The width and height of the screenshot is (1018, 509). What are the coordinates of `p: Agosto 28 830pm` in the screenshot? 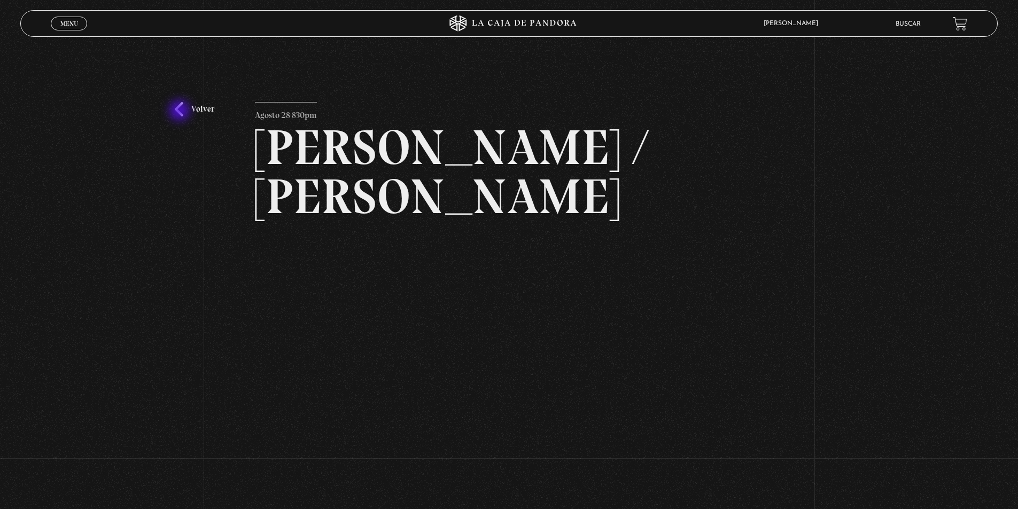 It's located at (286, 113).